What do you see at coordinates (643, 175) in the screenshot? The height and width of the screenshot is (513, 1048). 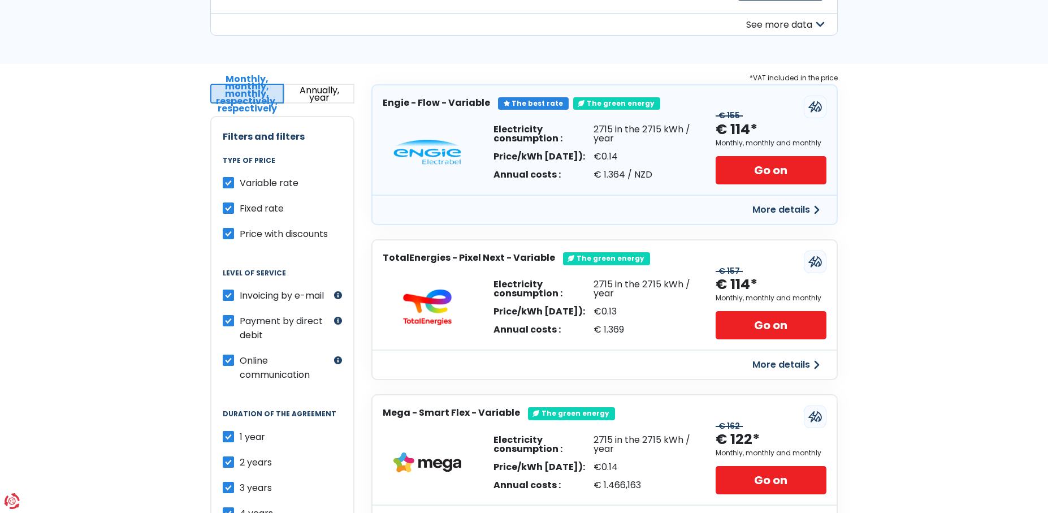 I see `div: € 1.364 / NZD` at bounding box center [643, 175].